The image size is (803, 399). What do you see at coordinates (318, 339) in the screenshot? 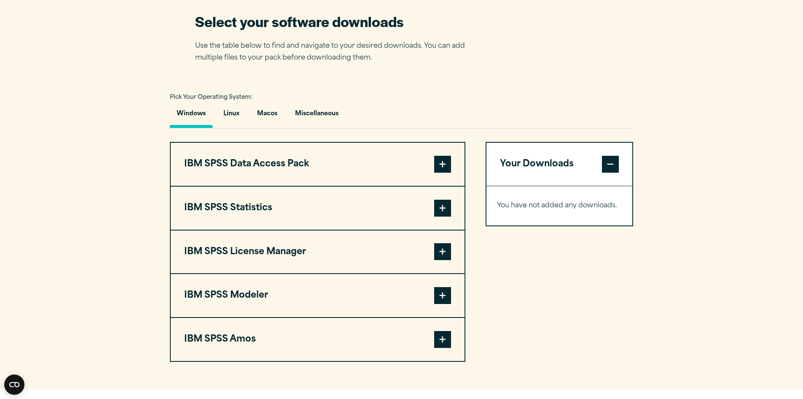
I see `button: IBM SPSS Amos` at bounding box center [318, 339].